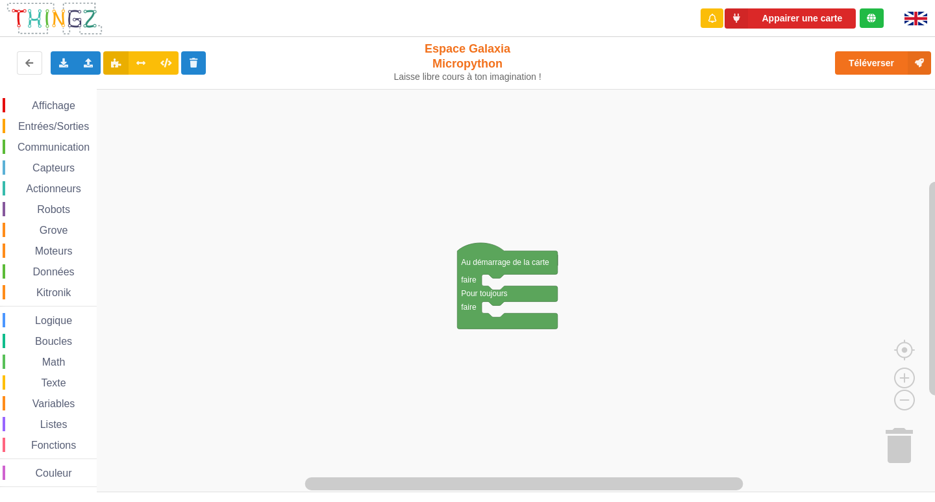  What do you see at coordinates (53, 209) in the screenshot?
I see `span: Robots` at bounding box center [53, 209].